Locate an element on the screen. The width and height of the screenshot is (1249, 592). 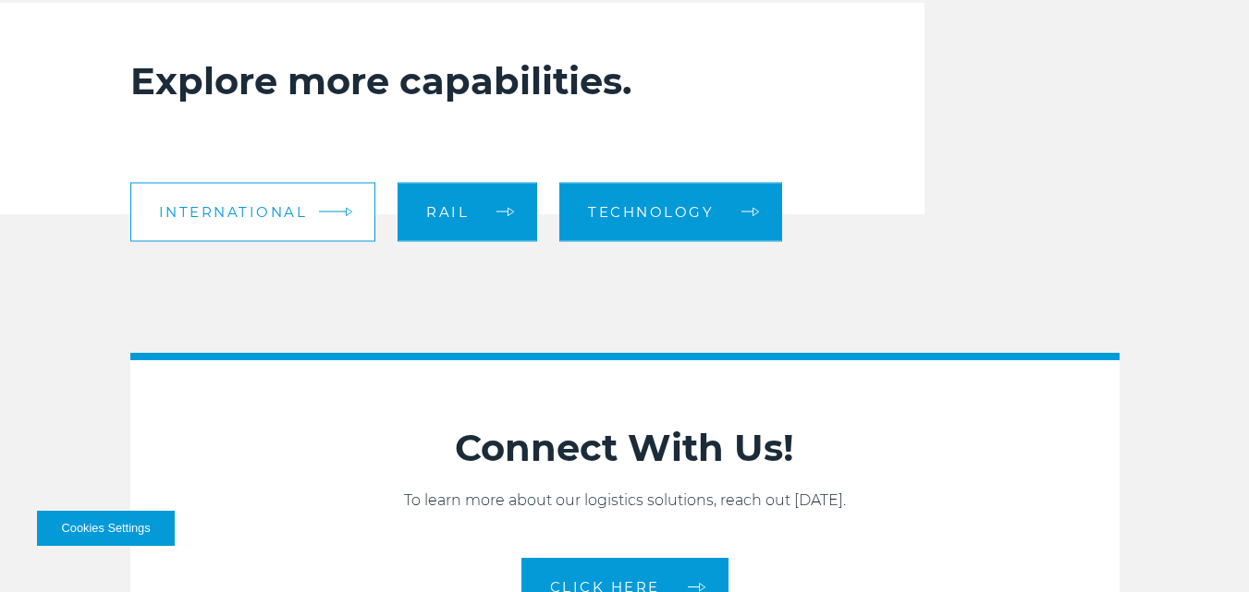
h2: Explore more capabilities. is located at coordinates (468, 81).